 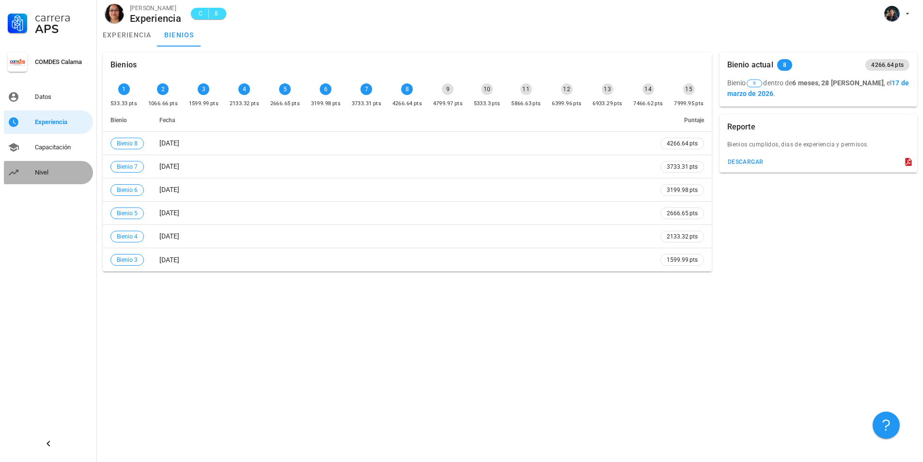 What do you see at coordinates (127, 167) in the screenshot?
I see `span: Bienio 7` at bounding box center [127, 167].